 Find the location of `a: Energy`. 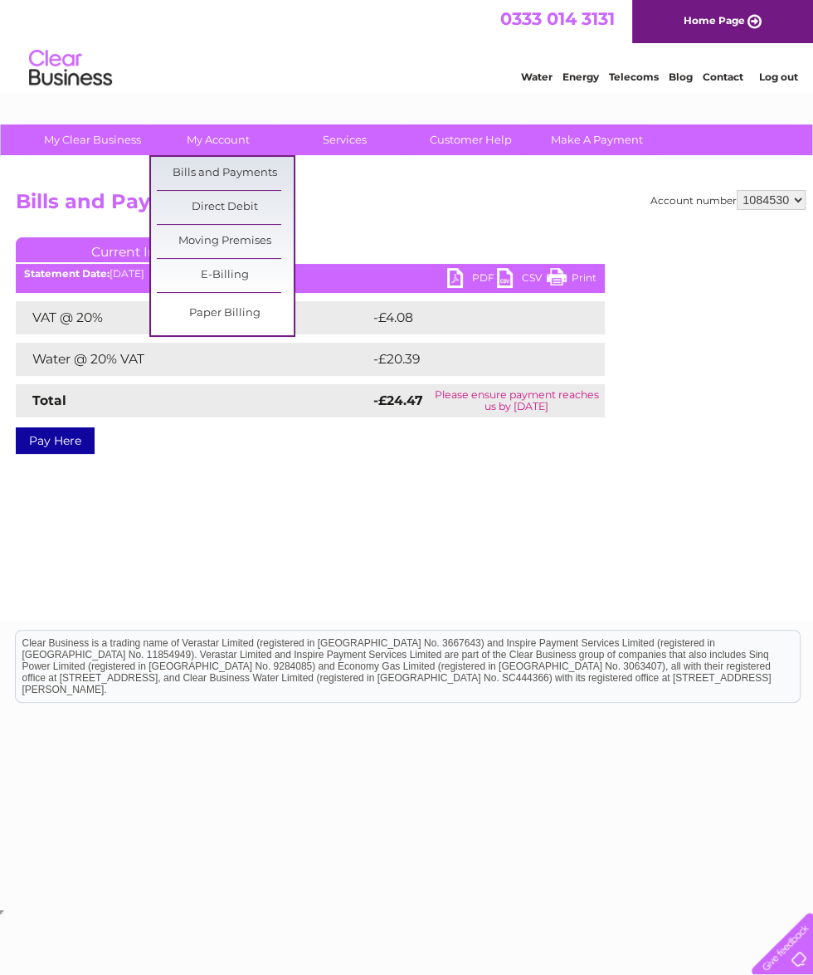

a: Energy is located at coordinates (581, 76).